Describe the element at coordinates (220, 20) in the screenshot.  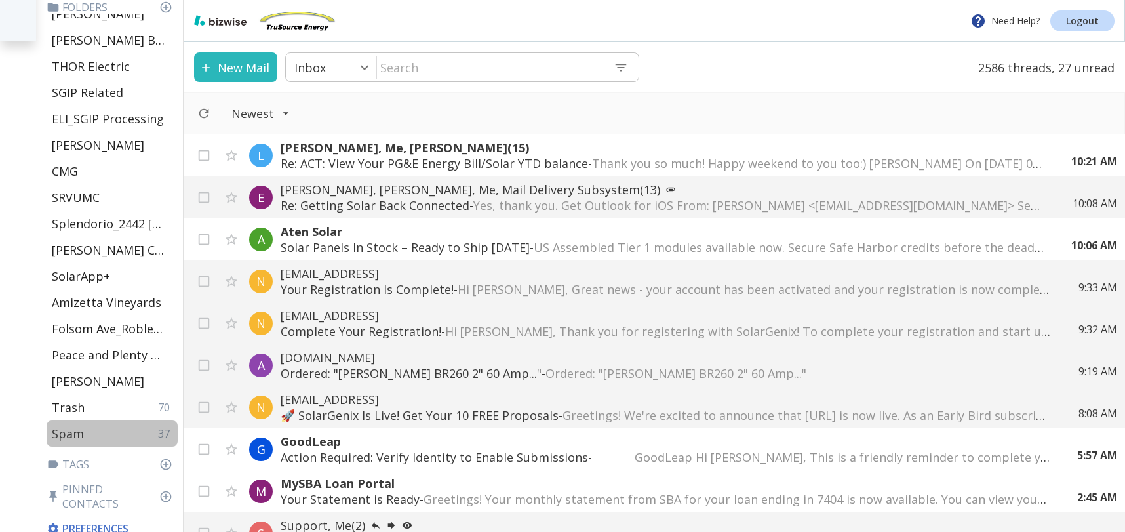
I see `img: bizwise` at that location.